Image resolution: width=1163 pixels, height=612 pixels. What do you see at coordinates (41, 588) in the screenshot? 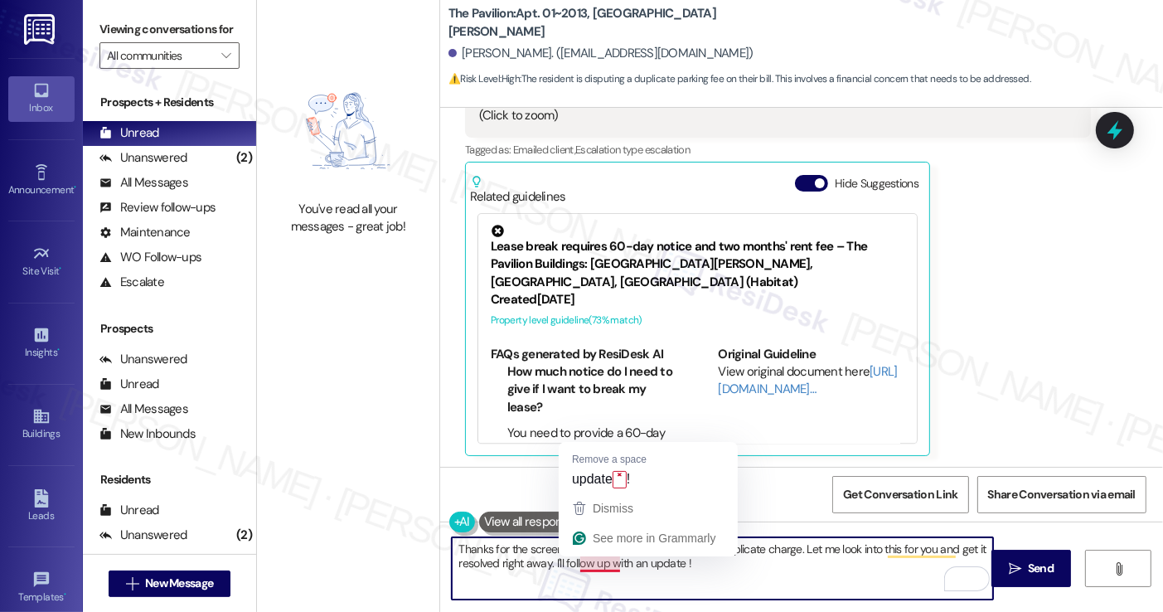
I see `a: Templates •` at bounding box center [41, 588].